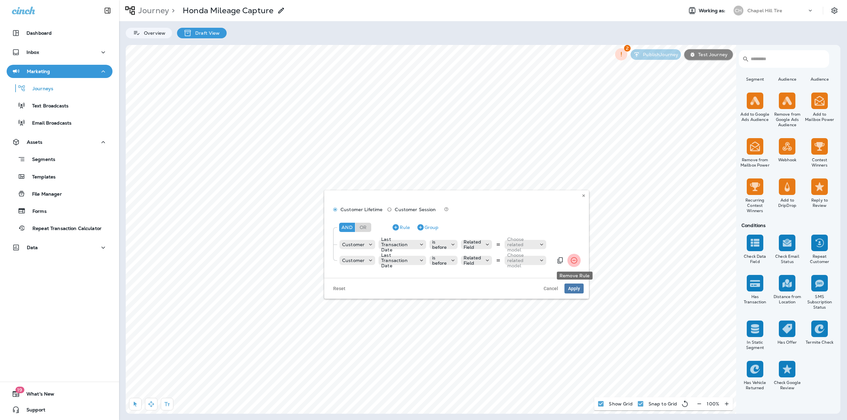  Describe the element at coordinates (44, 195) in the screenshot. I see `p: File Manager` at that location.